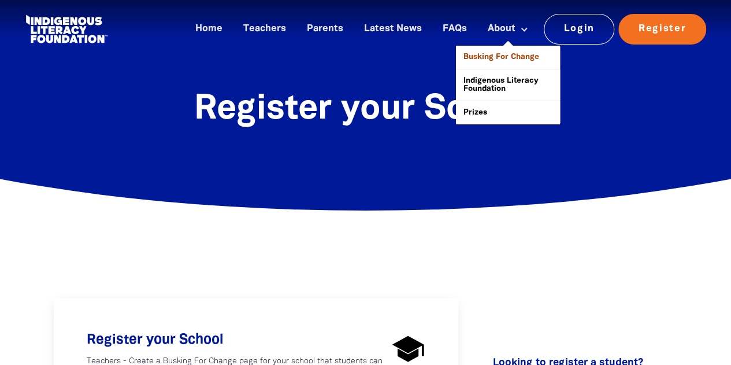  Describe the element at coordinates (393, 29) in the screenshot. I see `a: Latest News` at that location.